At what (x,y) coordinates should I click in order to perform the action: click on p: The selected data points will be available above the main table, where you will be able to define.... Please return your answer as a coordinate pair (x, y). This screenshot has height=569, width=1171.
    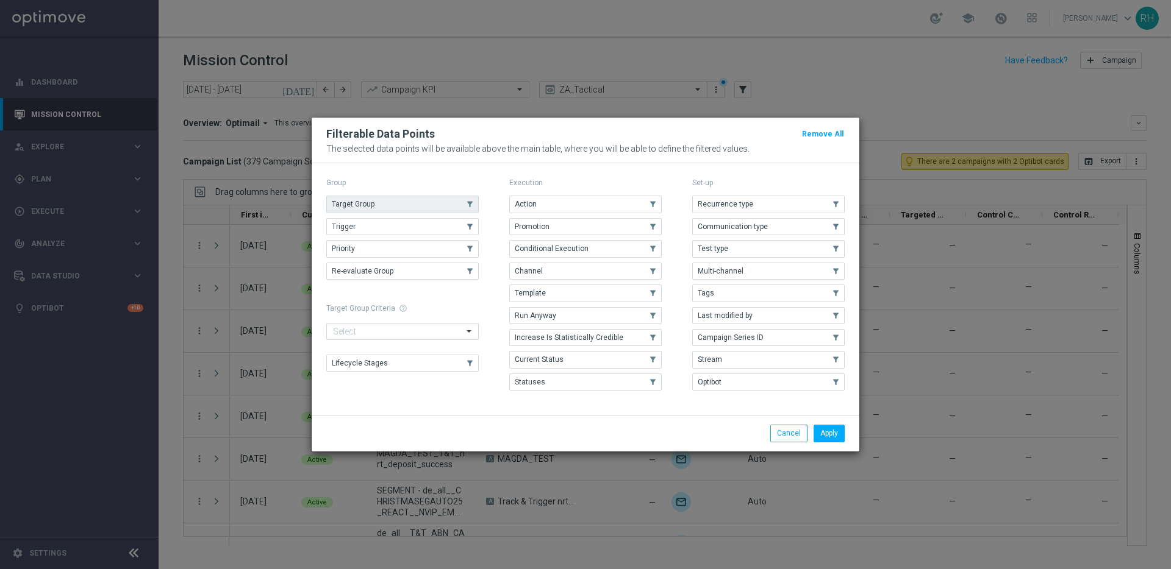
    Looking at the image, I should click on (585, 149).